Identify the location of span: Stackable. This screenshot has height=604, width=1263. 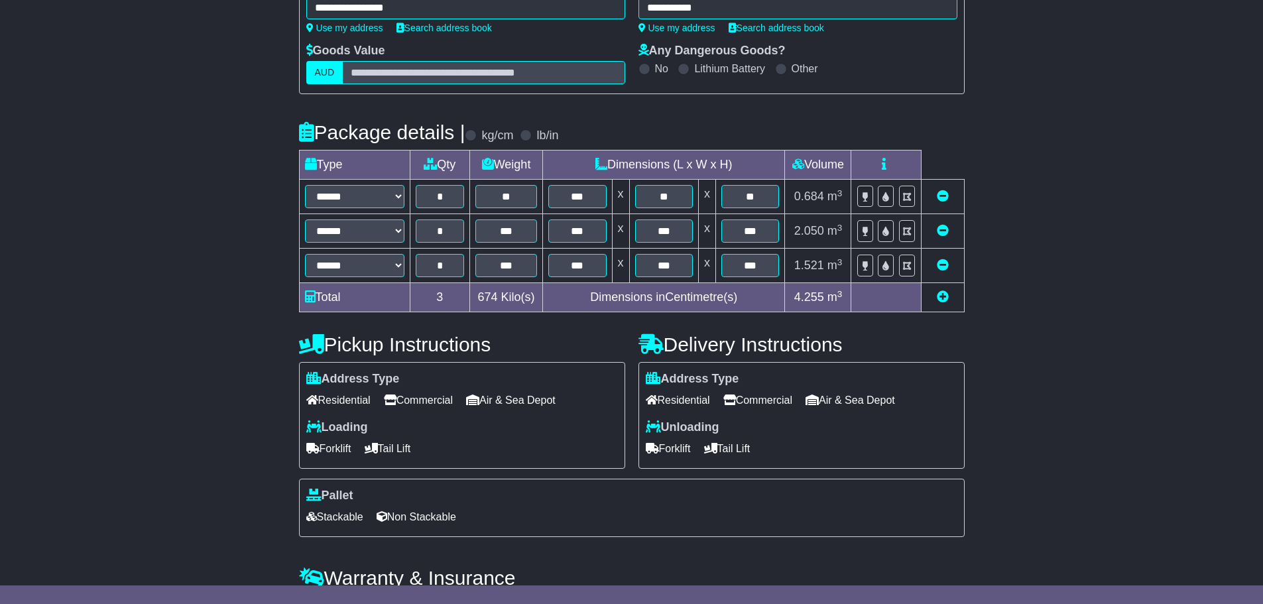
(335, 516).